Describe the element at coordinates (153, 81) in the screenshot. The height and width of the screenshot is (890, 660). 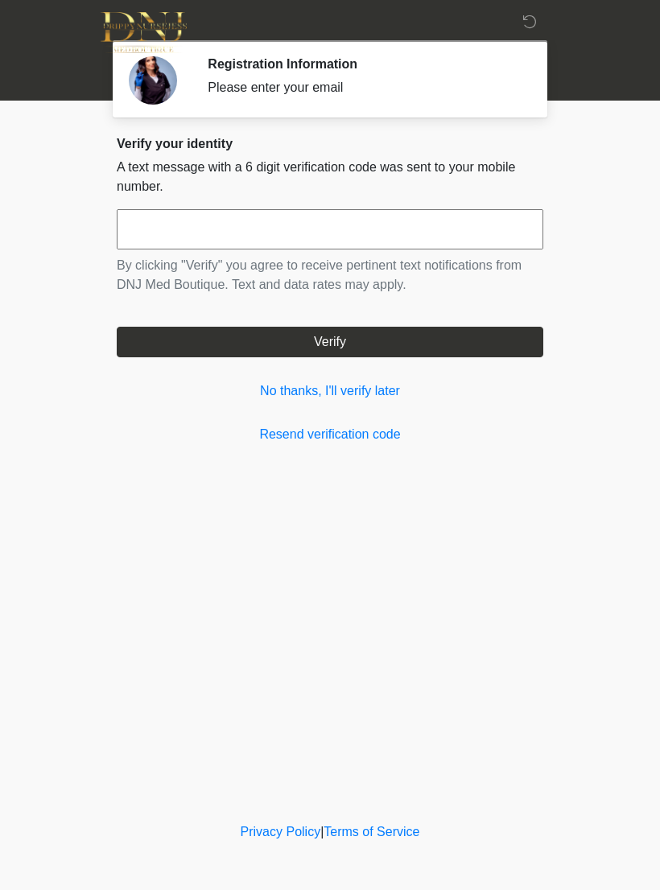
I see `img: Agent Avatar` at that location.